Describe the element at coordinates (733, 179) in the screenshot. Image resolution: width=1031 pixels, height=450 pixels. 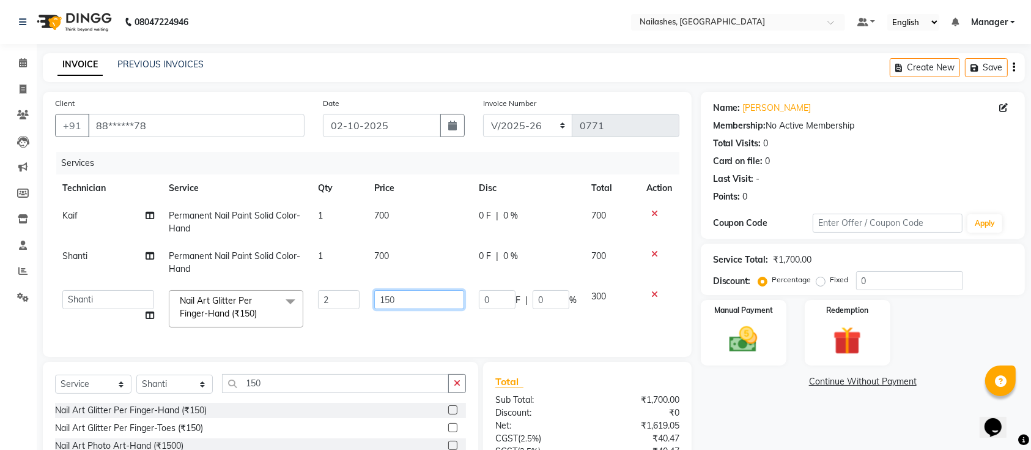
I see `div: Last Visit:` at that location.